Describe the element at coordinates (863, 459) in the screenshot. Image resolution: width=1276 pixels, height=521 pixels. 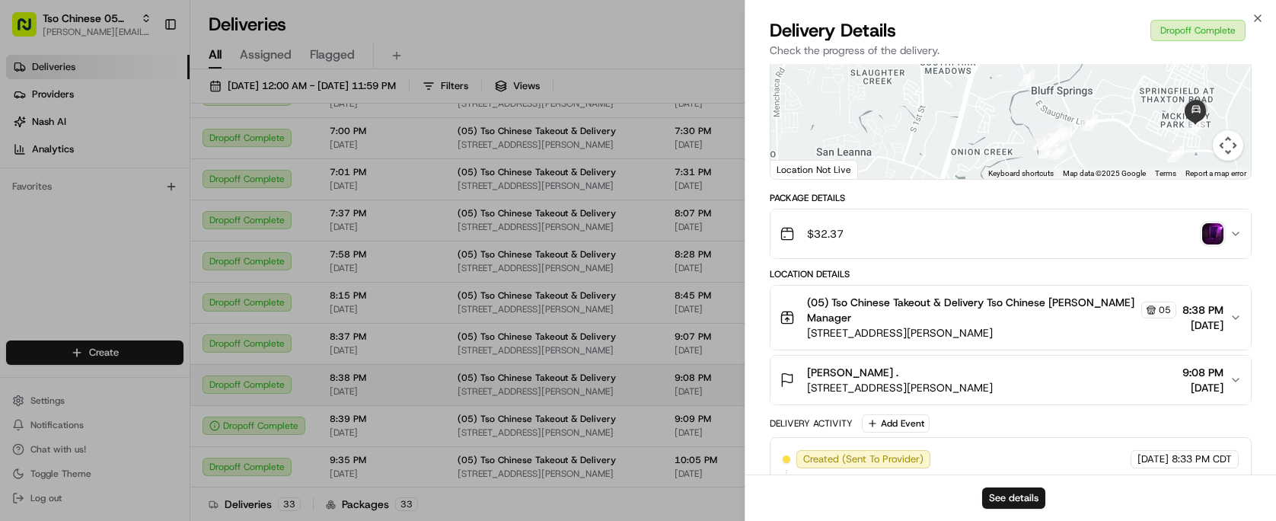
I see `span: Created (Sent To Provider)` at that location.